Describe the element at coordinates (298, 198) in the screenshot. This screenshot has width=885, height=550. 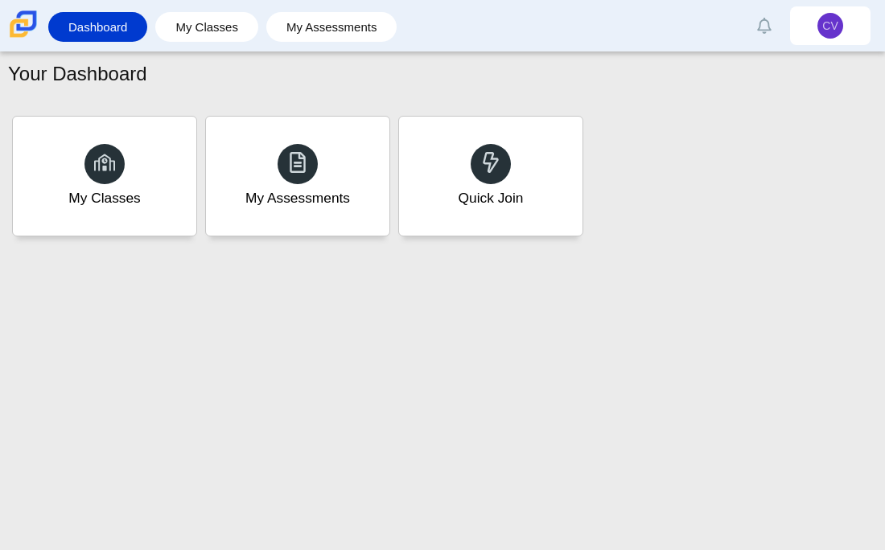
I see `div: My Assessments` at that location.